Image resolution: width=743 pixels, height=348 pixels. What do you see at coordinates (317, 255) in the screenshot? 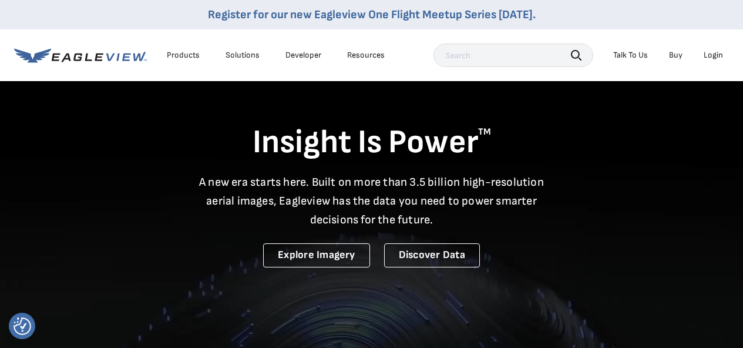
I see `a: Explore Imagery` at bounding box center [317, 255].